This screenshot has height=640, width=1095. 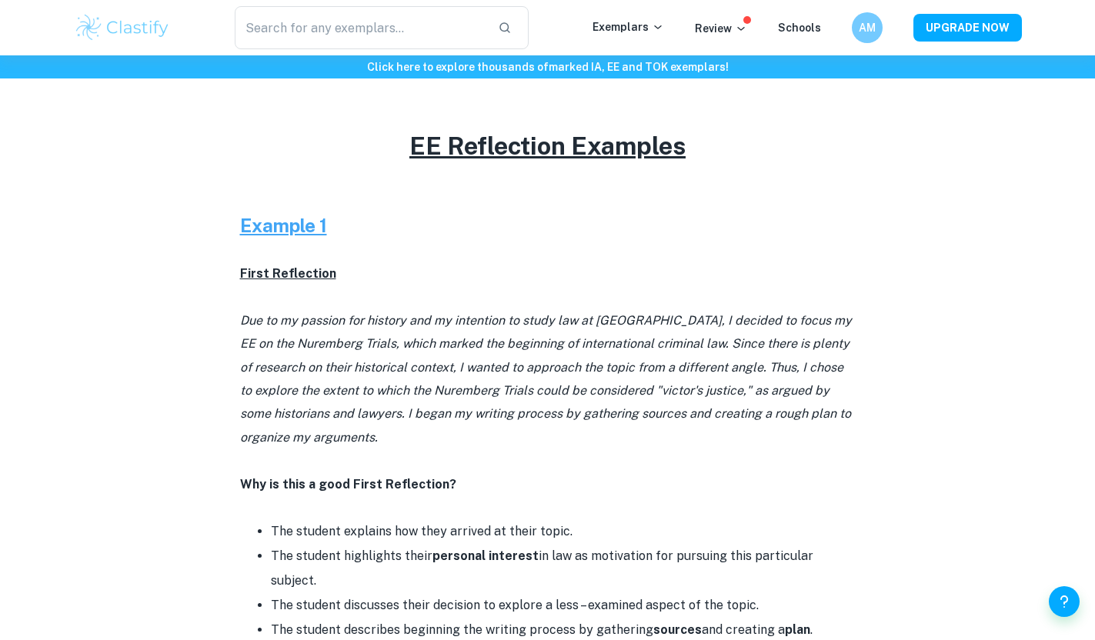 I want to click on button: Help and Feedback, so click(x=1064, y=602).